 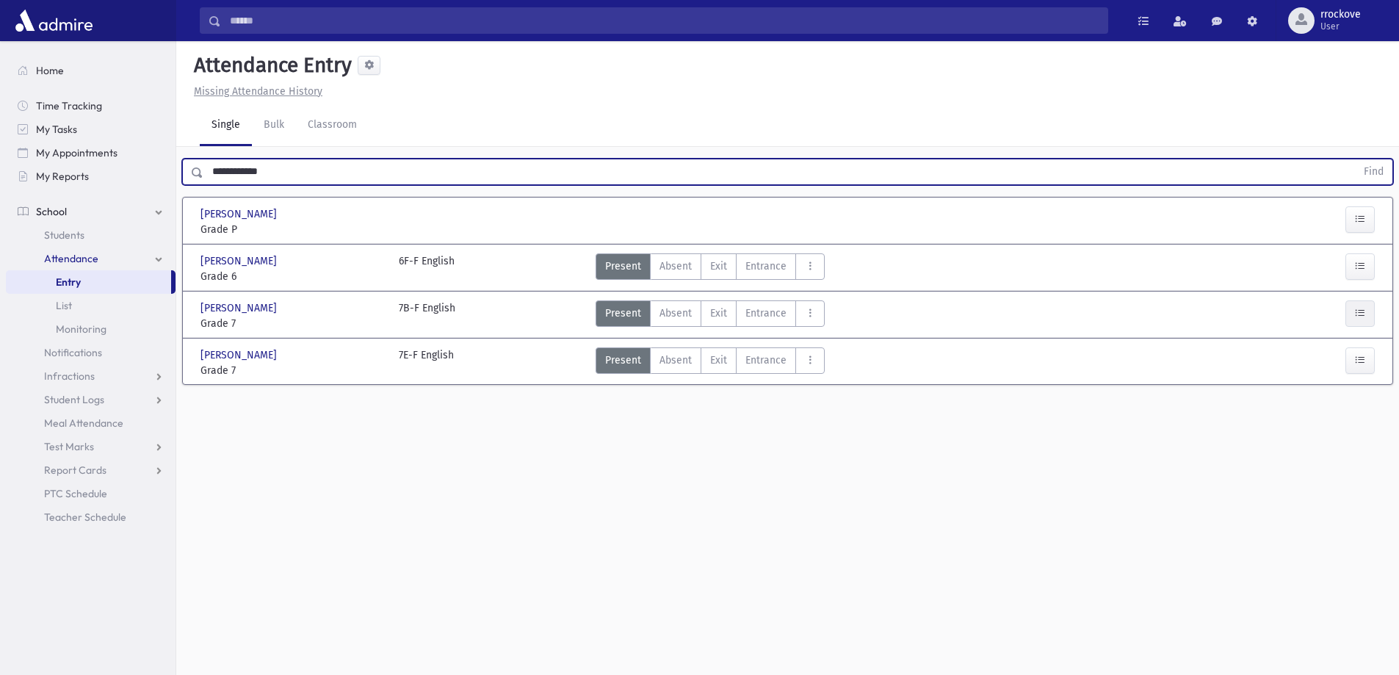 What do you see at coordinates (85, 517) in the screenshot?
I see `span: Teacher Schedule` at bounding box center [85, 517].